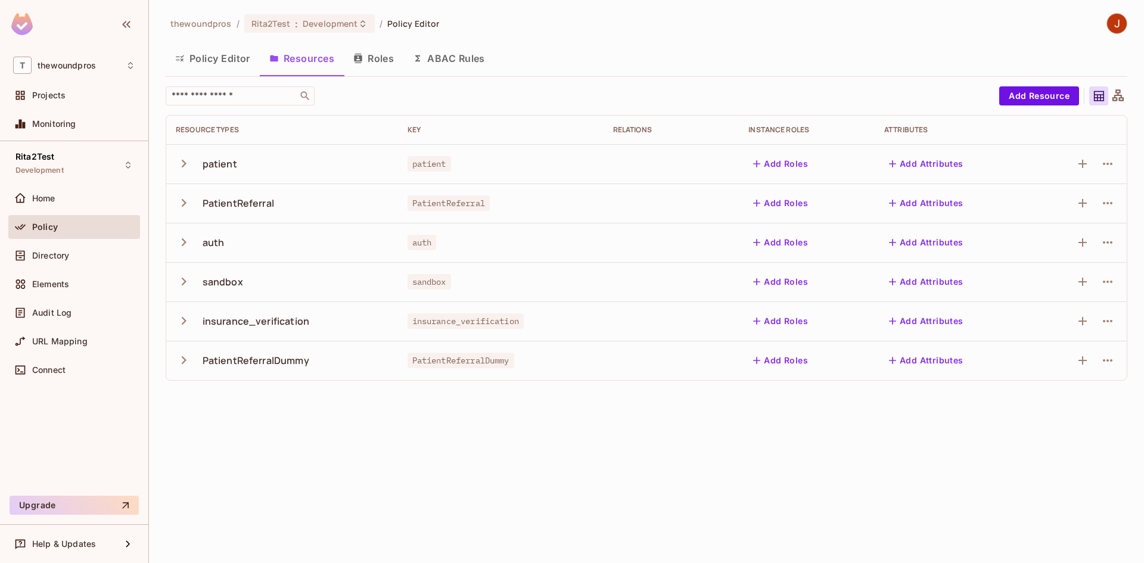  I want to click on span: Workspace: thewoundpros, so click(67, 66).